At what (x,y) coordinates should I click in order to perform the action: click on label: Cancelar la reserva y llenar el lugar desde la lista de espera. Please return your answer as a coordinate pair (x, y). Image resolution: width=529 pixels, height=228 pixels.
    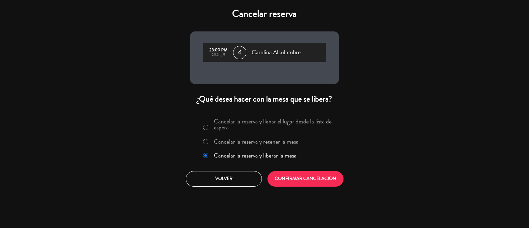
    Looking at the image, I should click on (274, 124).